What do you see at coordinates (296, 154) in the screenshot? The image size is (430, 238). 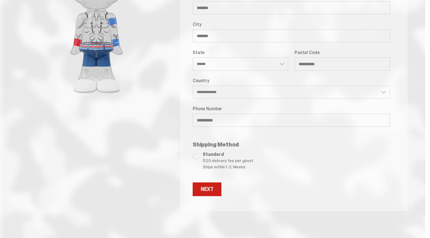 I see `span: Standard` at bounding box center [296, 154].